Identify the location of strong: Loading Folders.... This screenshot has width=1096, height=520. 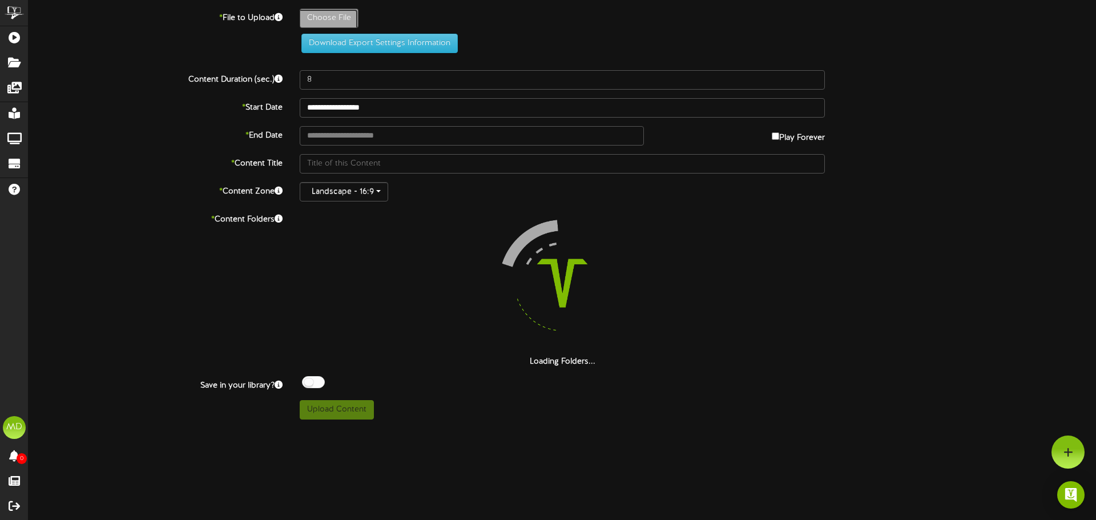
(562, 361).